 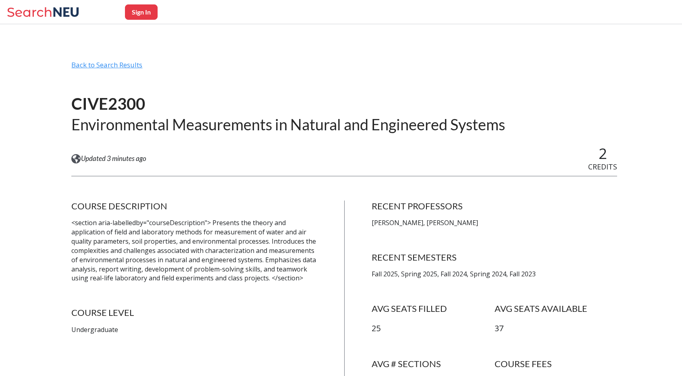 I want to click on h4: RECENT SEMESTERS, so click(x=494, y=257).